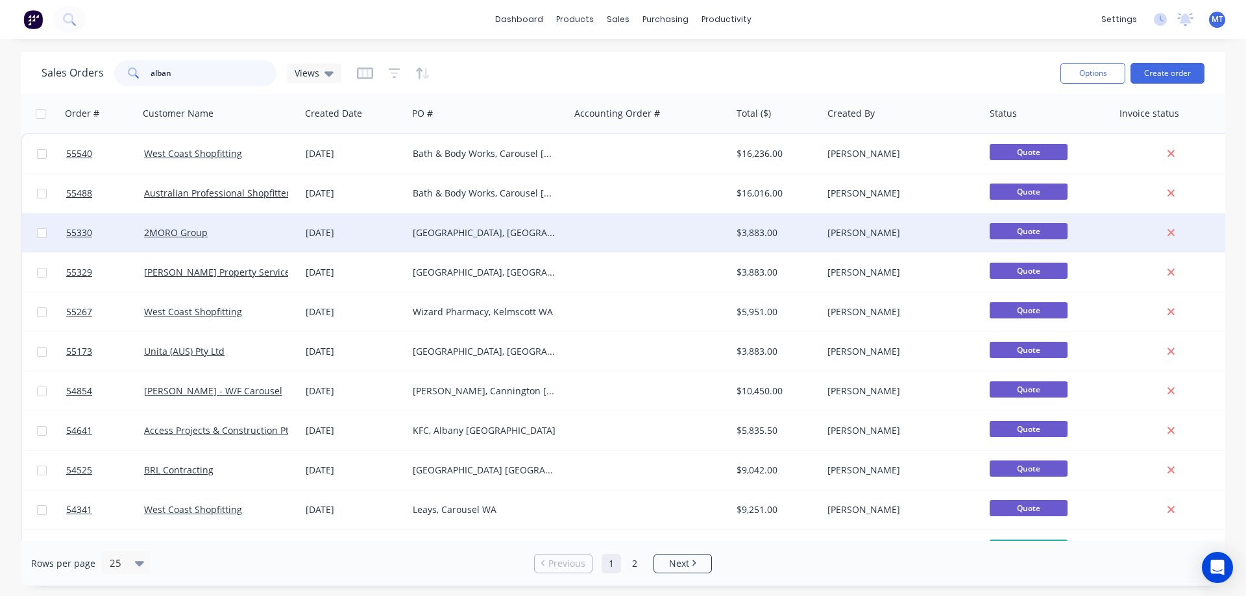 Image resolution: width=1246 pixels, height=596 pixels. What do you see at coordinates (79, 391) in the screenshot?
I see `span: 54854` at bounding box center [79, 391].